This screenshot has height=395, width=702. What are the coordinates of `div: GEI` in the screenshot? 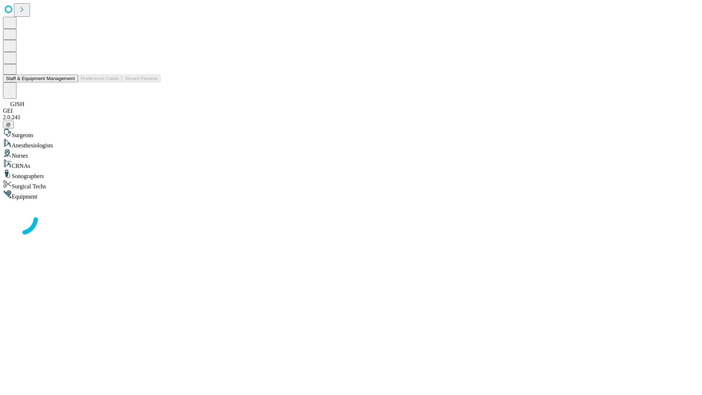 It's located at (351, 111).